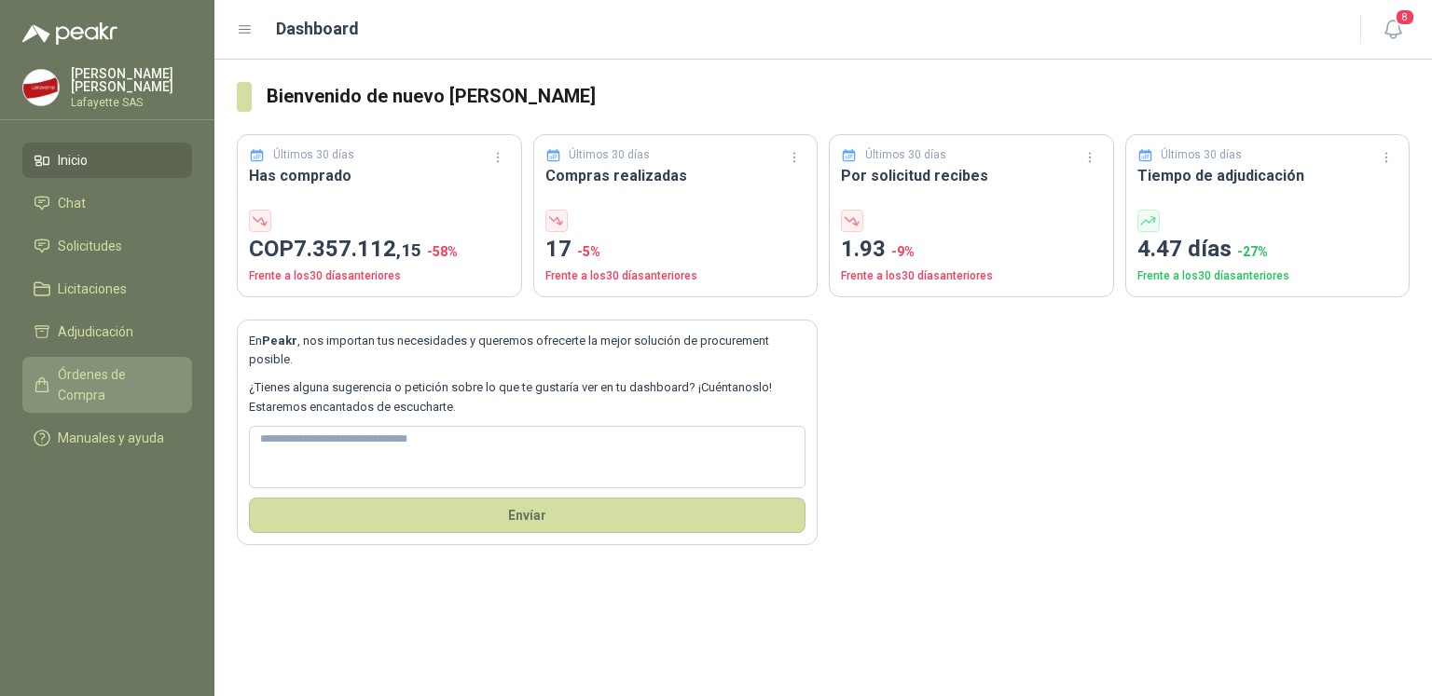 The width and height of the screenshot is (1432, 696). I want to click on span: Solicitudes, so click(90, 246).